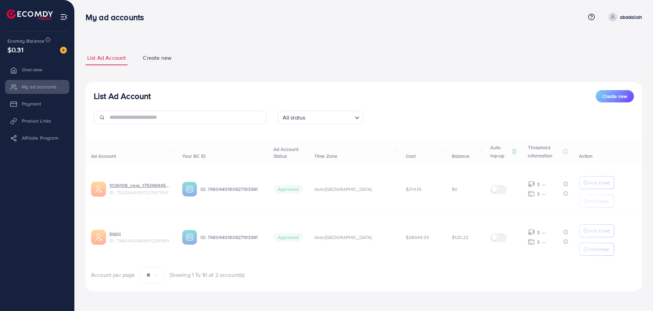 Image resolution: width=653 pixels, height=311 pixels. What do you see at coordinates (64, 17) in the screenshot?
I see `img: menu` at bounding box center [64, 17].